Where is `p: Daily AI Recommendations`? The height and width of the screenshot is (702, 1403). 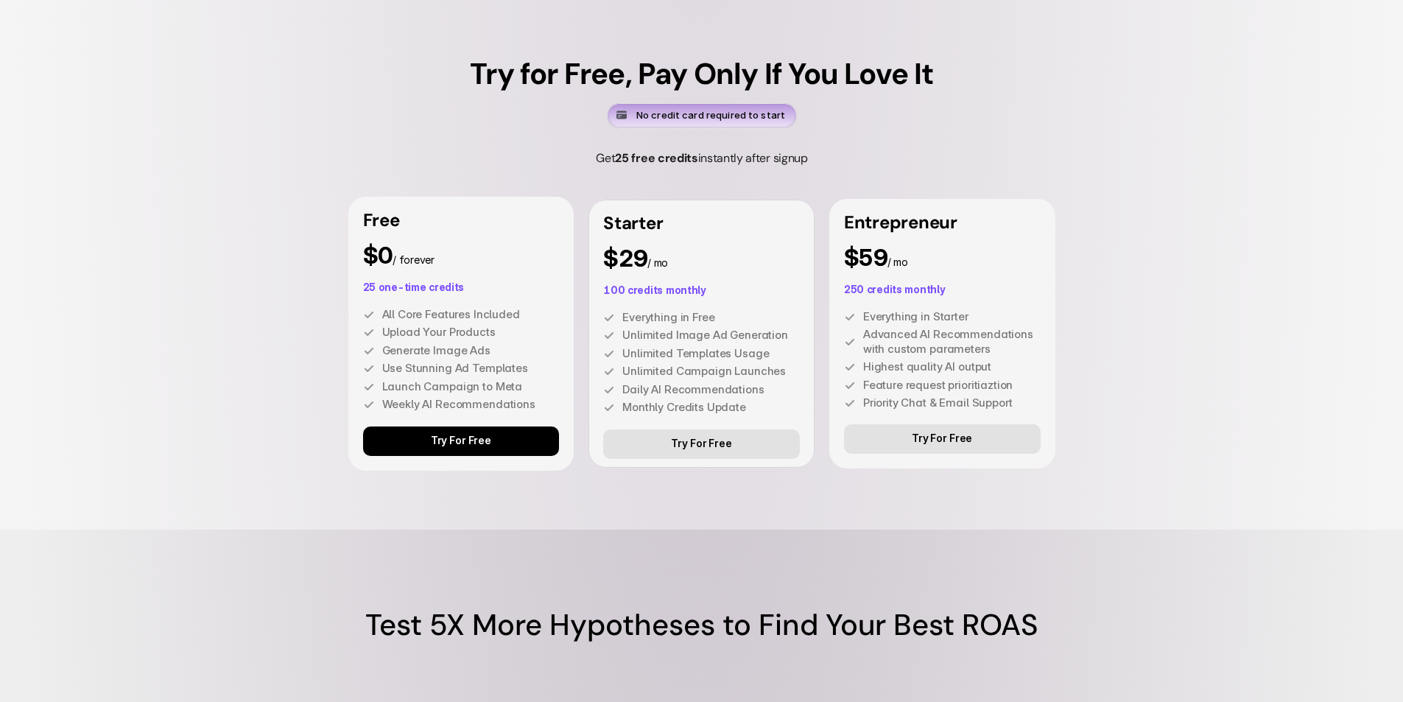 p: Daily AI Recommendations is located at coordinates (711, 390).